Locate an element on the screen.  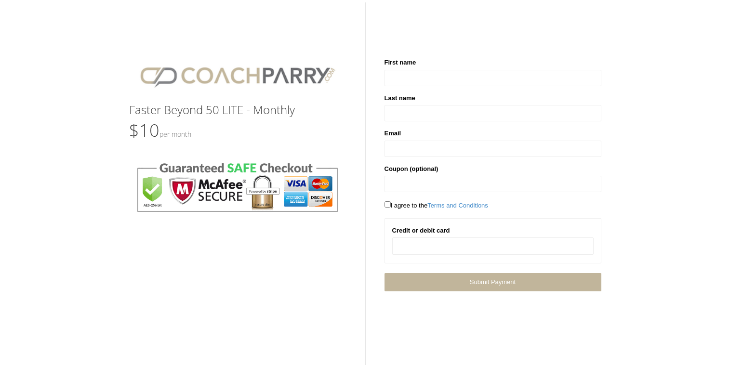
label: Last name is located at coordinates (400, 98).